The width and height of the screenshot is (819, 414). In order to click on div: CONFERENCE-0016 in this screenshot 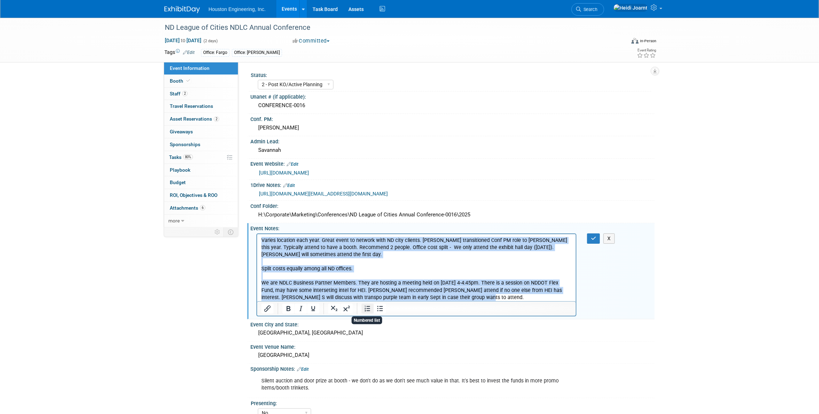, I will do `click(452, 105)`.